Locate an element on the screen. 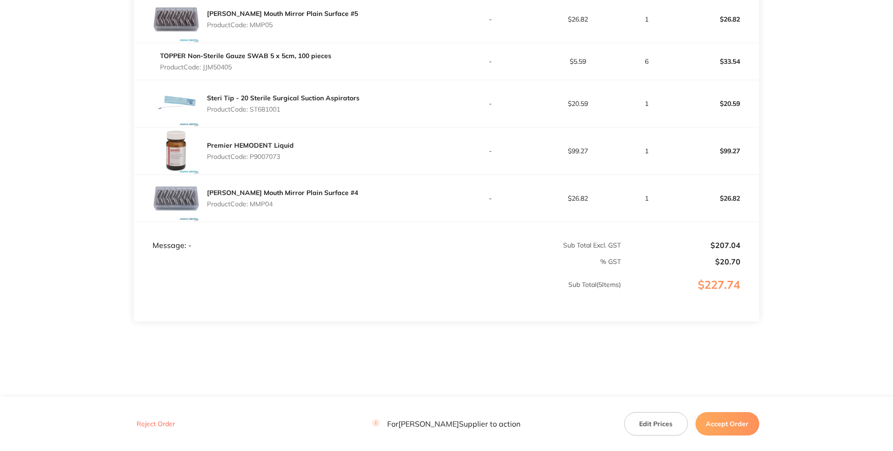 This screenshot has width=893, height=451. img: ZTNlOXh2NQ is located at coordinates (176, 151).